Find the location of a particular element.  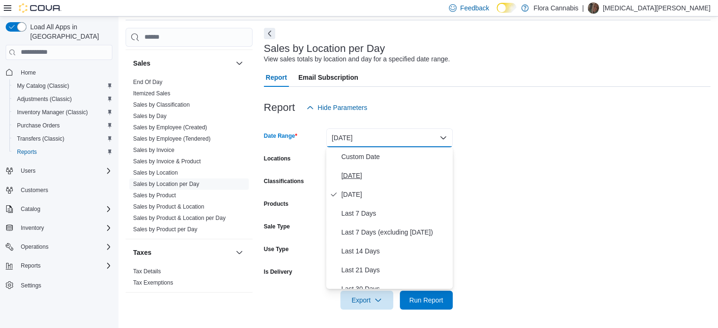

a: Customers is located at coordinates (34, 190).